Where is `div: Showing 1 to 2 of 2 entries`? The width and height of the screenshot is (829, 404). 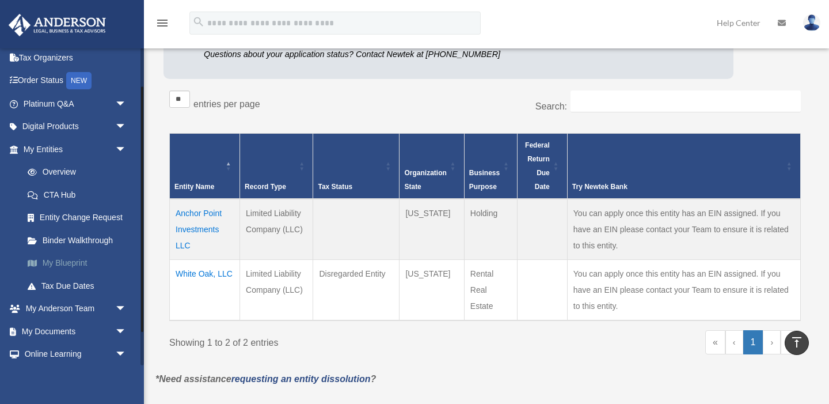 div: Showing 1 to 2 of 2 entries is located at coordinates (323, 340).